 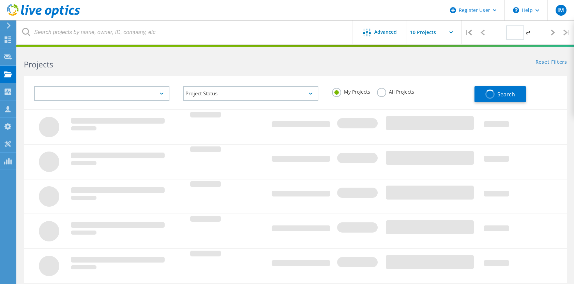 I want to click on b: Projects, so click(x=39, y=64).